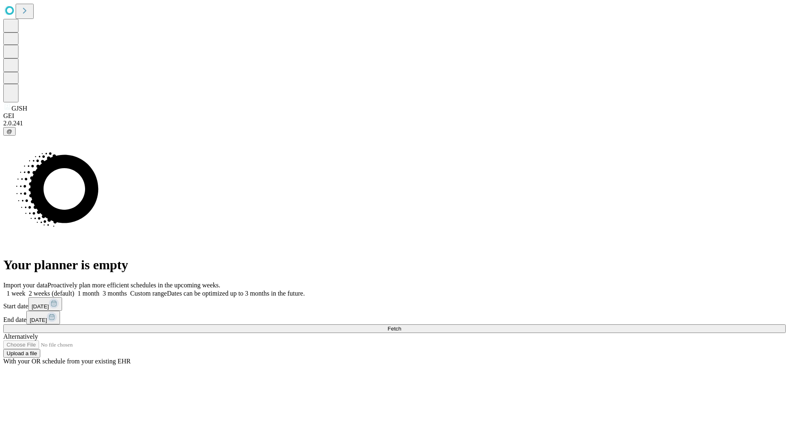 The width and height of the screenshot is (789, 444). Describe the element at coordinates (16, 293) in the screenshot. I see `span: 1 week` at that location.